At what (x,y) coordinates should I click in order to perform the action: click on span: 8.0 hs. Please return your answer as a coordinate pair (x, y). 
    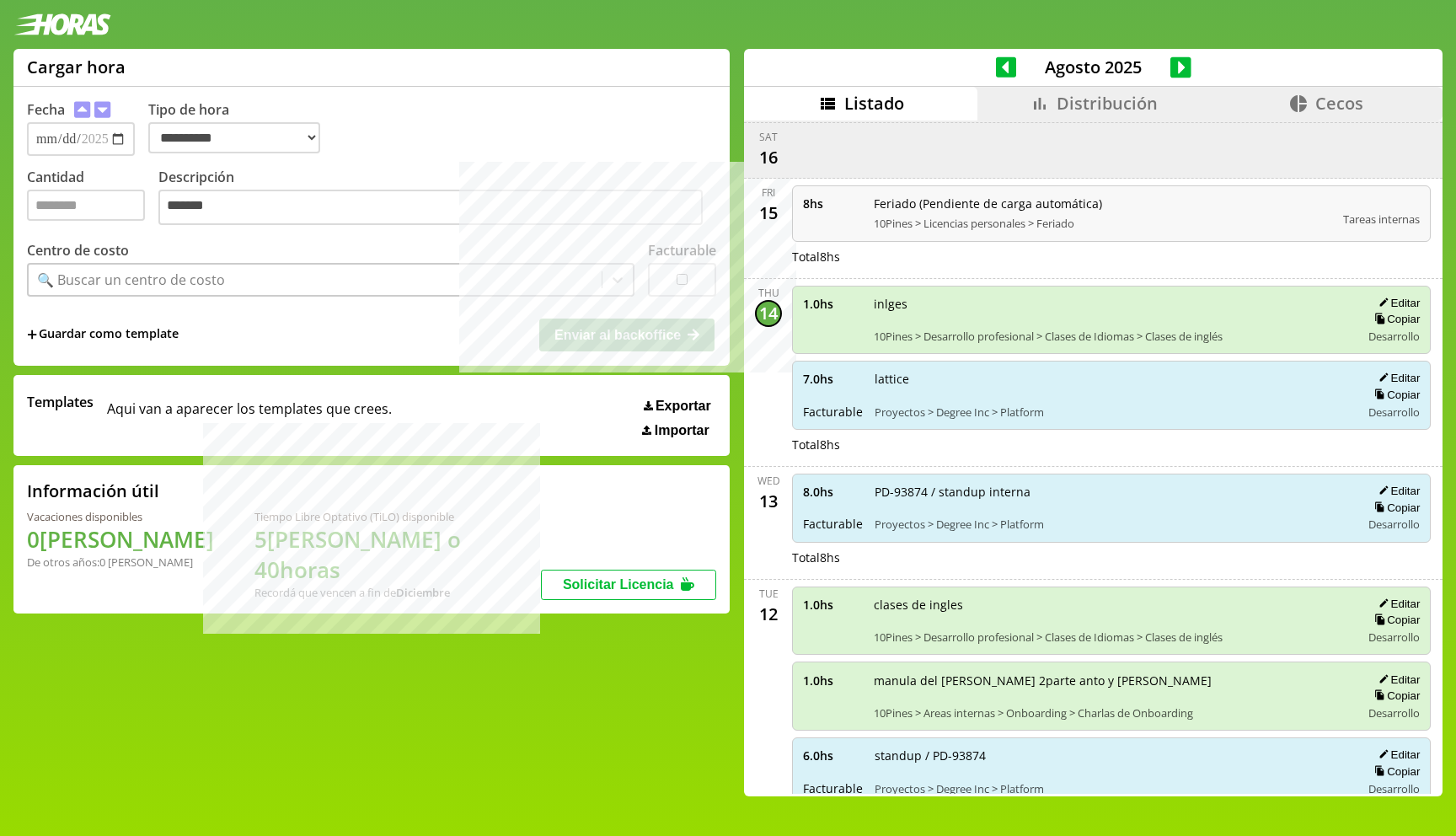
    Looking at the image, I should click on (832, 491).